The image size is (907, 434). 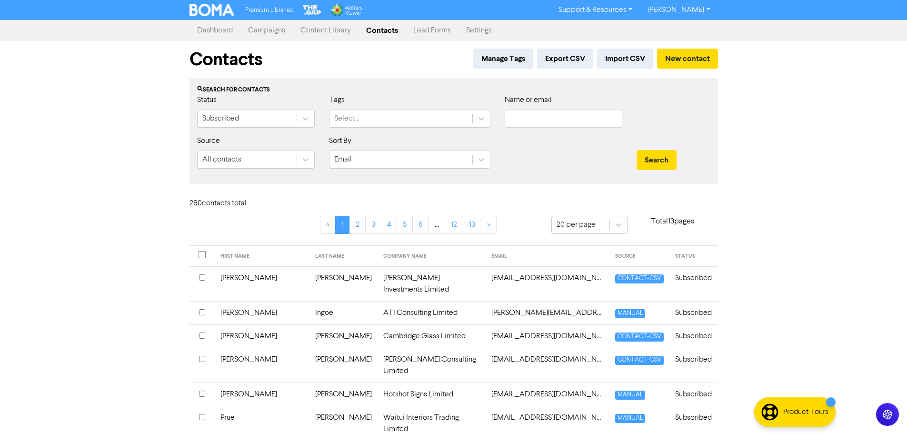 What do you see at coordinates (267, 30) in the screenshot?
I see `a: Campaigns` at bounding box center [267, 30].